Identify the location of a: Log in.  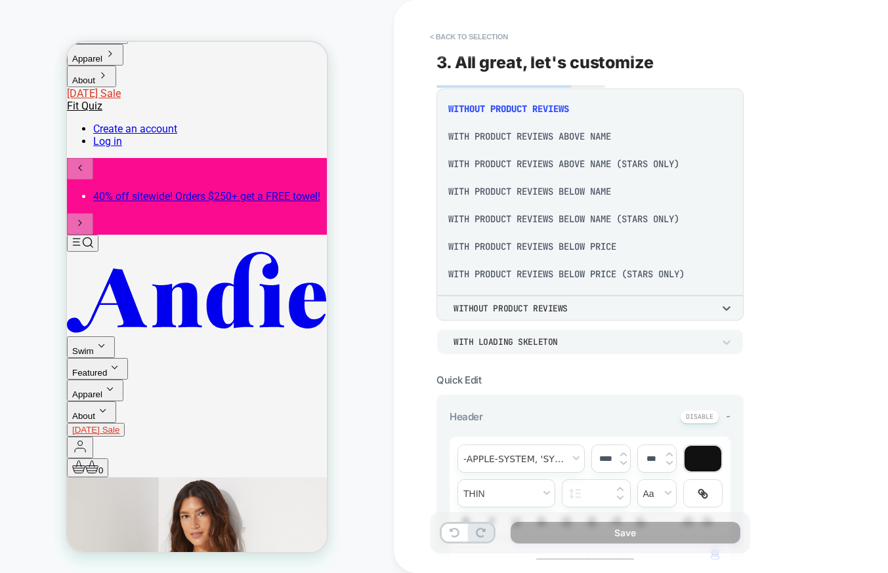
(41, 99).